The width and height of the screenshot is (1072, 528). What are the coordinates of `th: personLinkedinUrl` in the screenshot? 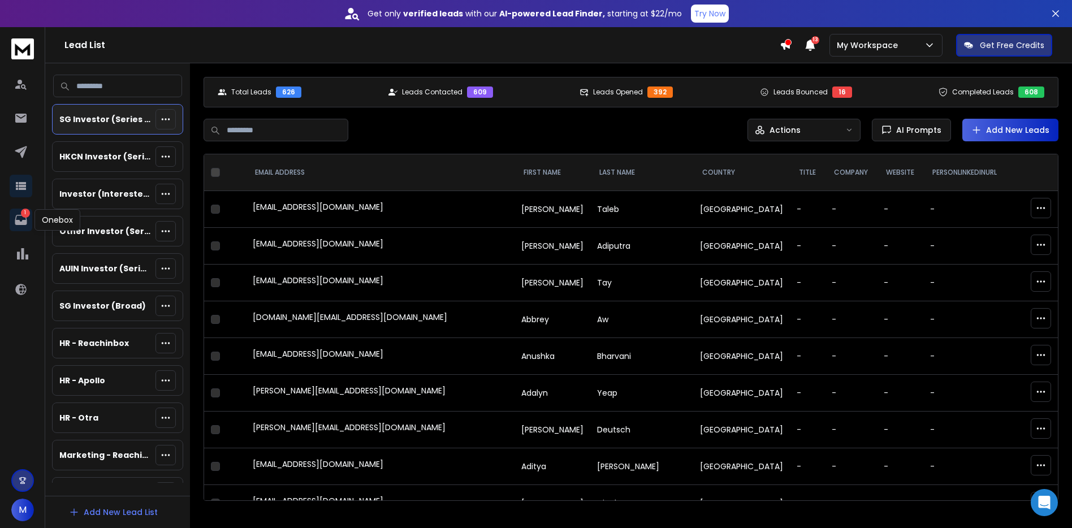 It's located at (965, 173).